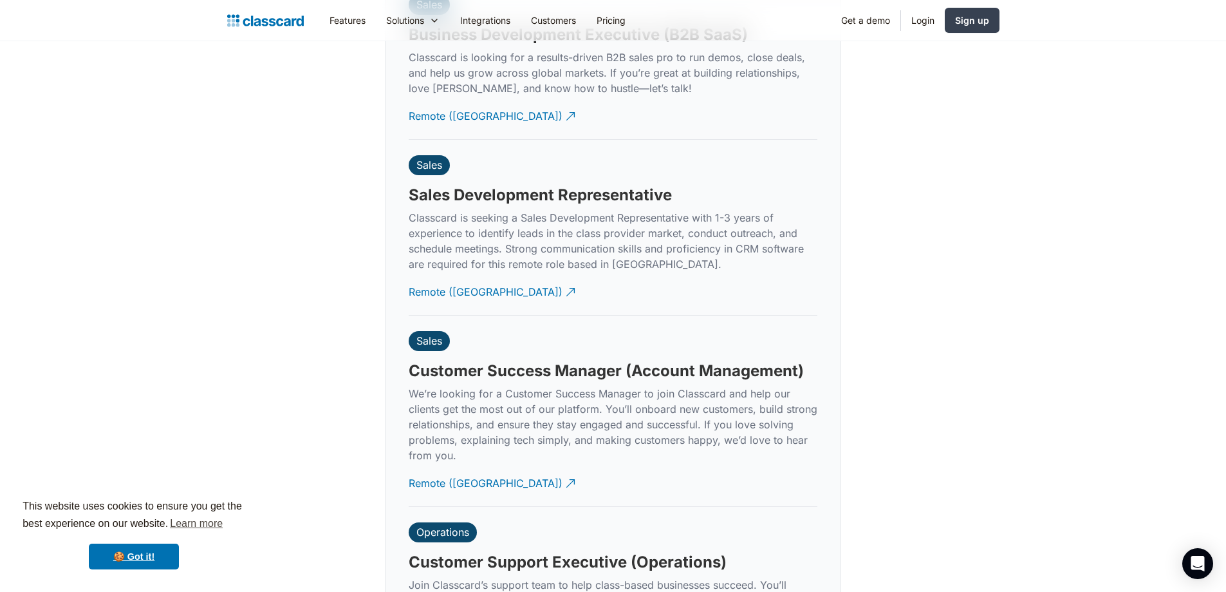 The width and height of the screenshot is (1226, 592). Describe the element at coordinates (134, 534) in the screenshot. I see `div: cookieconsent` at that location.